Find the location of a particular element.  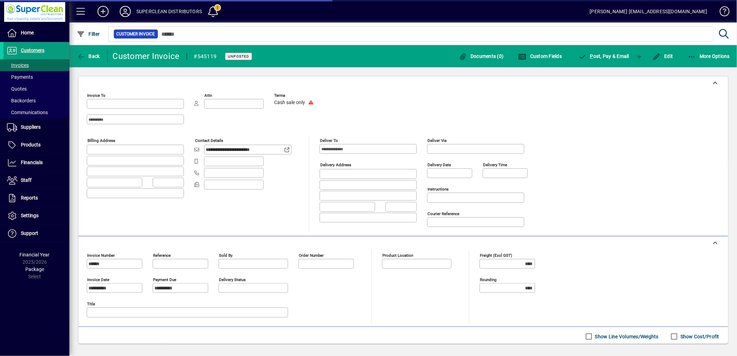

span: Customers is located at coordinates (33, 50).